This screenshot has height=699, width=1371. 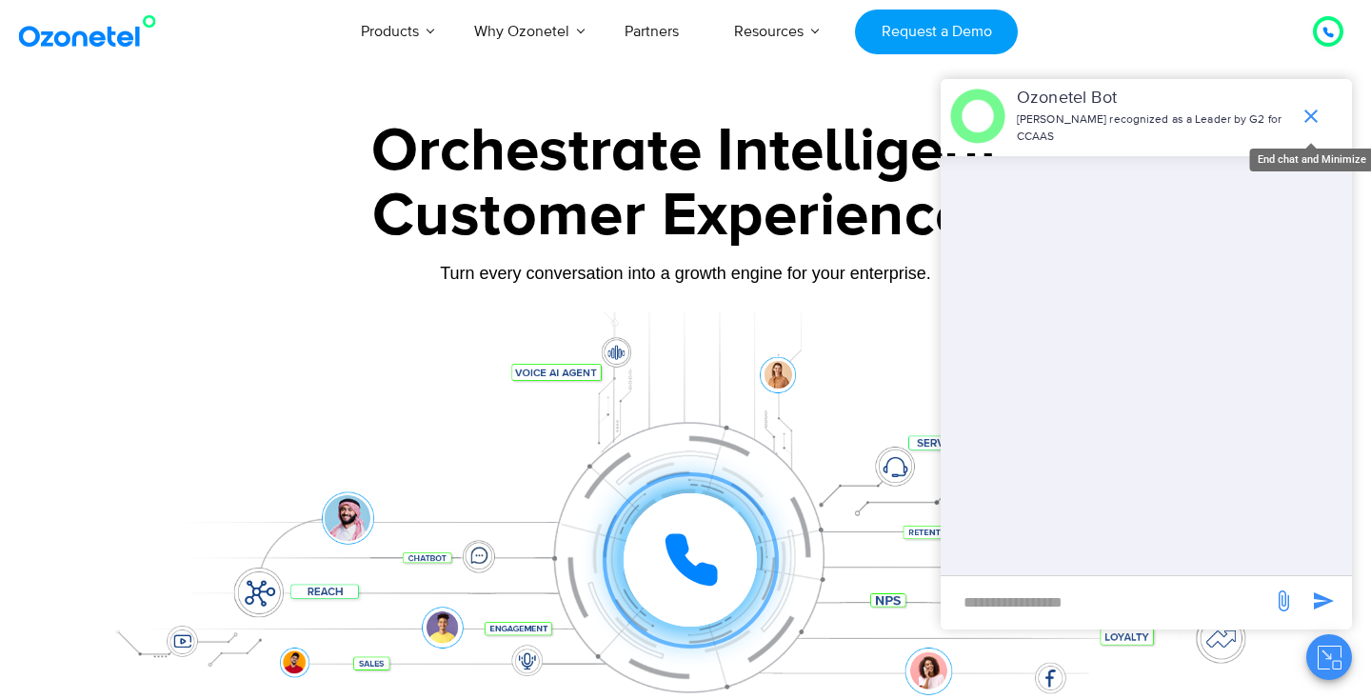 What do you see at coordinates (1153, 98) in the screenshot?
I see `p: Ozonetel Bot` at bounding box center [1153, 98].